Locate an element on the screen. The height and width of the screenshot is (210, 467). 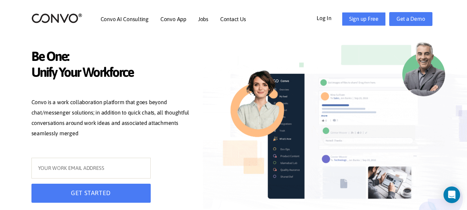
div: Open Intercom Messenger is located at coordinates (452, 195).